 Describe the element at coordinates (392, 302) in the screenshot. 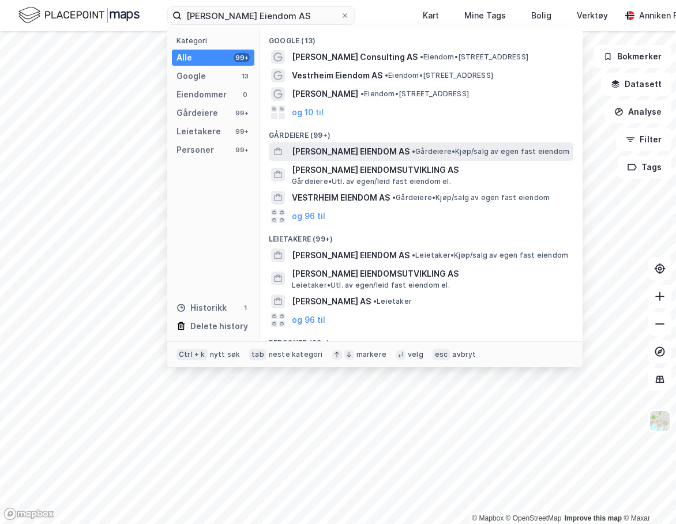

I see `span: Leietaker` at that location.